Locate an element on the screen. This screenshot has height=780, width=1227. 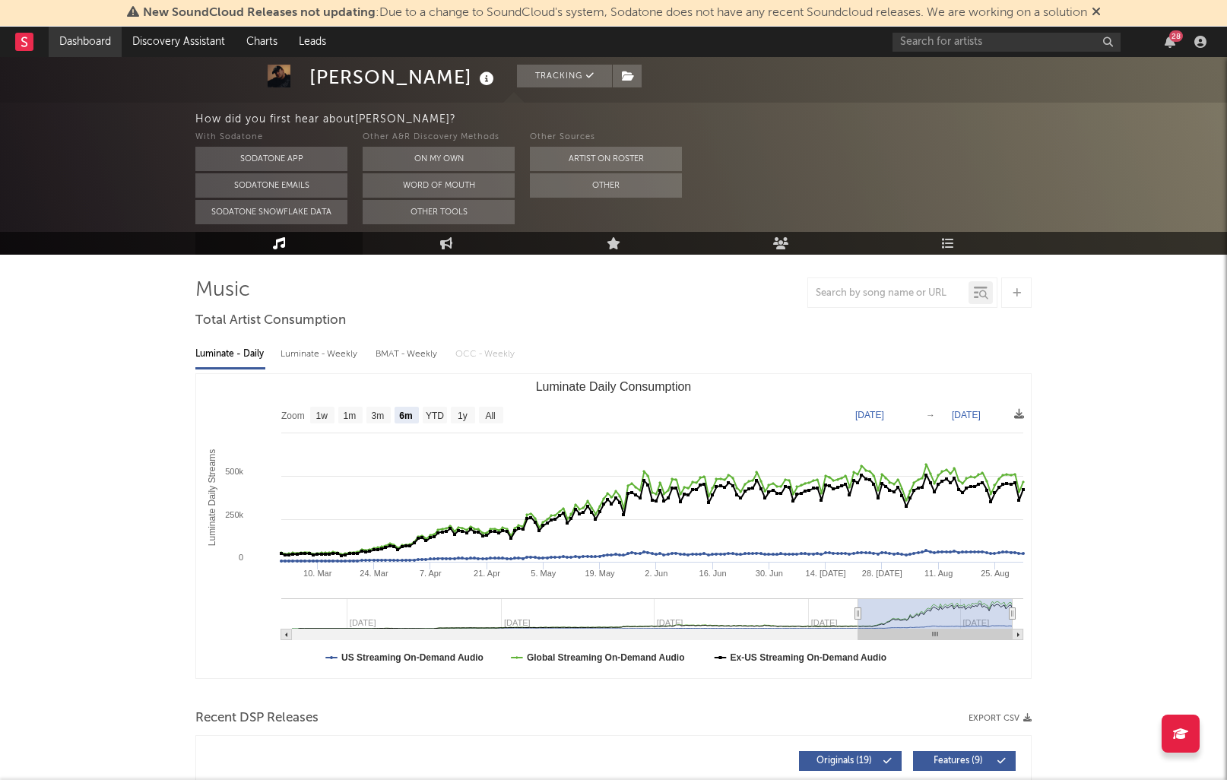
text: 16. Jun is located at coordinates (713, 573).